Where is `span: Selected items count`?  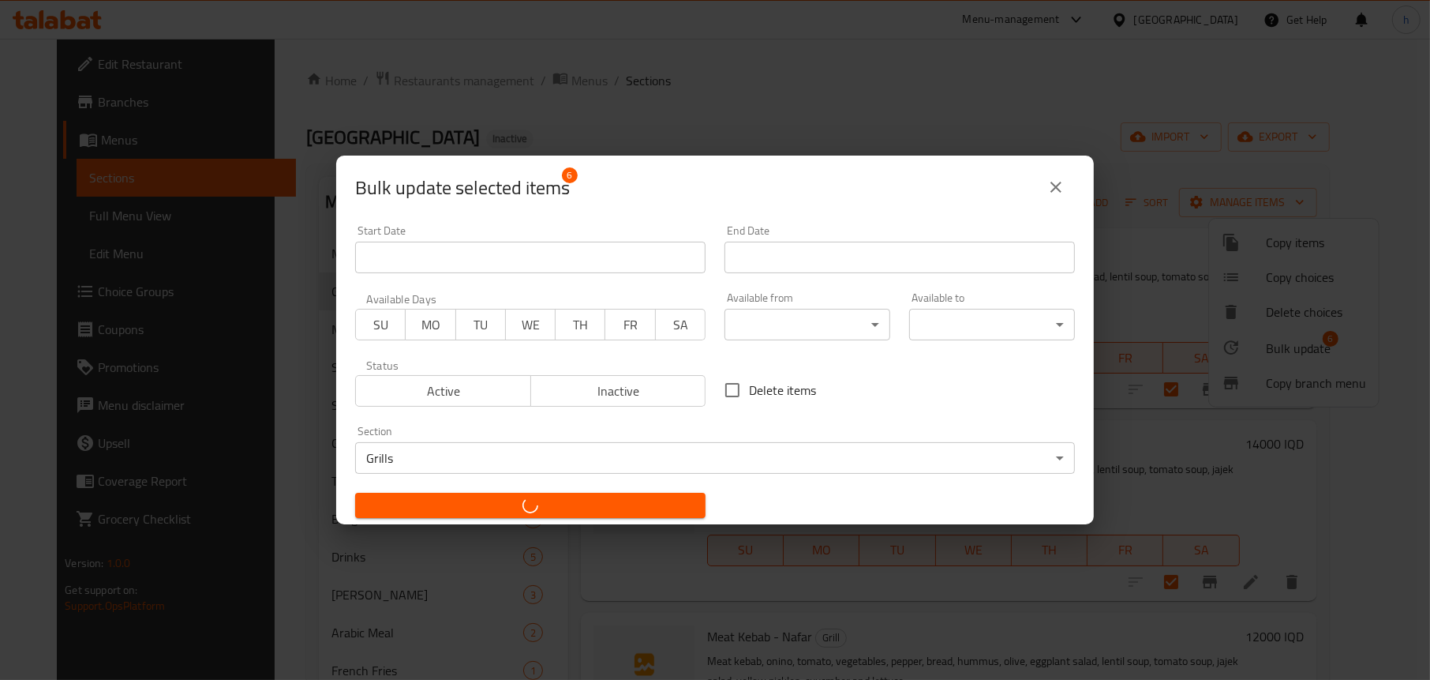 span: Selected items count is located at coordinates (463, 188).